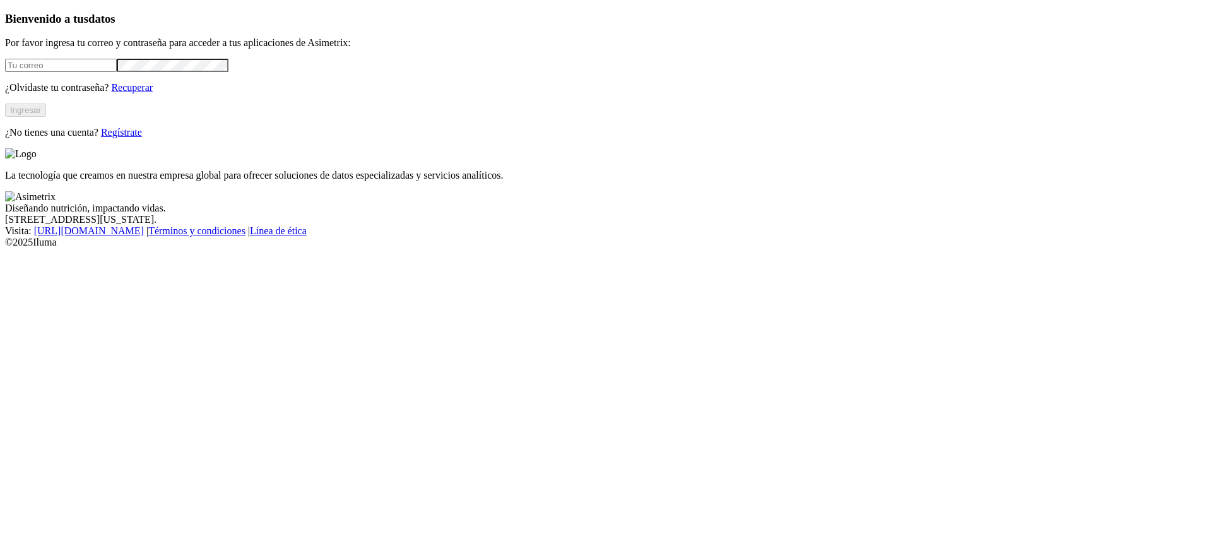 Image resolution: width=1211 pixels, height=553 pixels. Describe the element at coordinates (102, 18) in the screenshot. I see `span: datos` at that location.